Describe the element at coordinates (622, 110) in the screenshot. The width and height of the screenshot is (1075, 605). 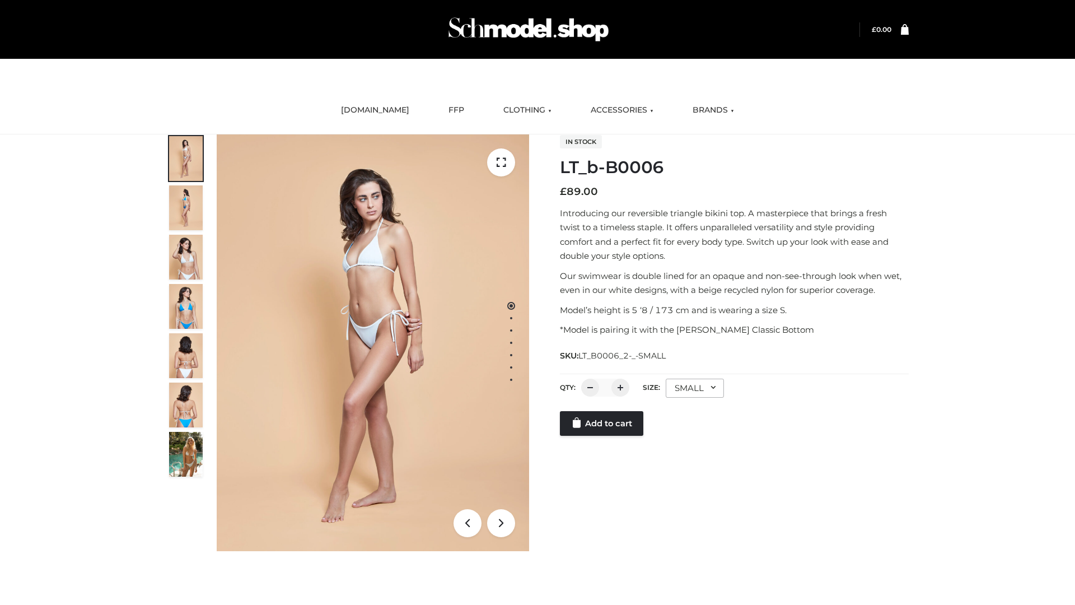
I see `a: ACCESSORIES` at that location.